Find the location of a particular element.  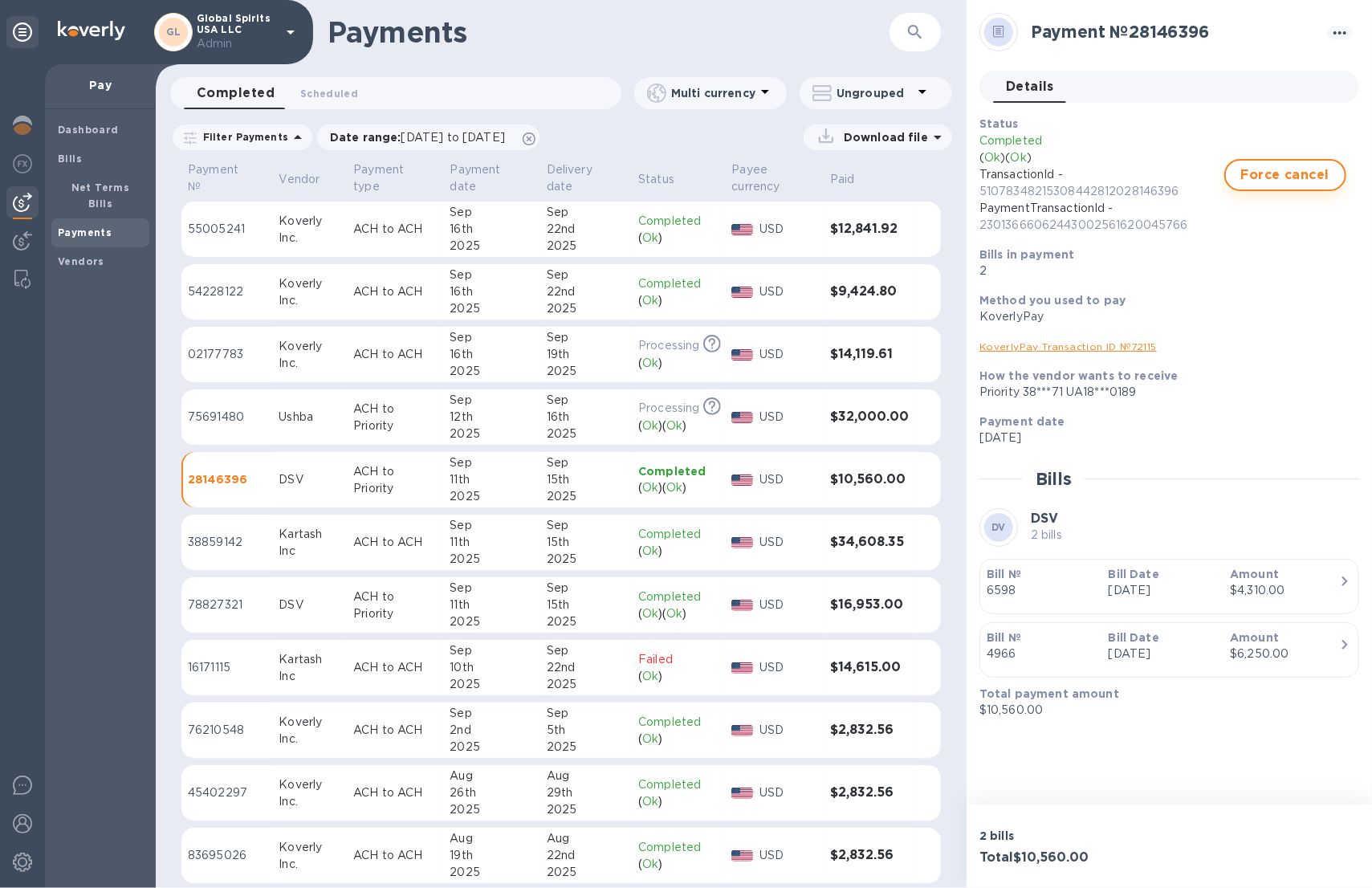

b: Bill Date is located at coordinates (1133, 574).